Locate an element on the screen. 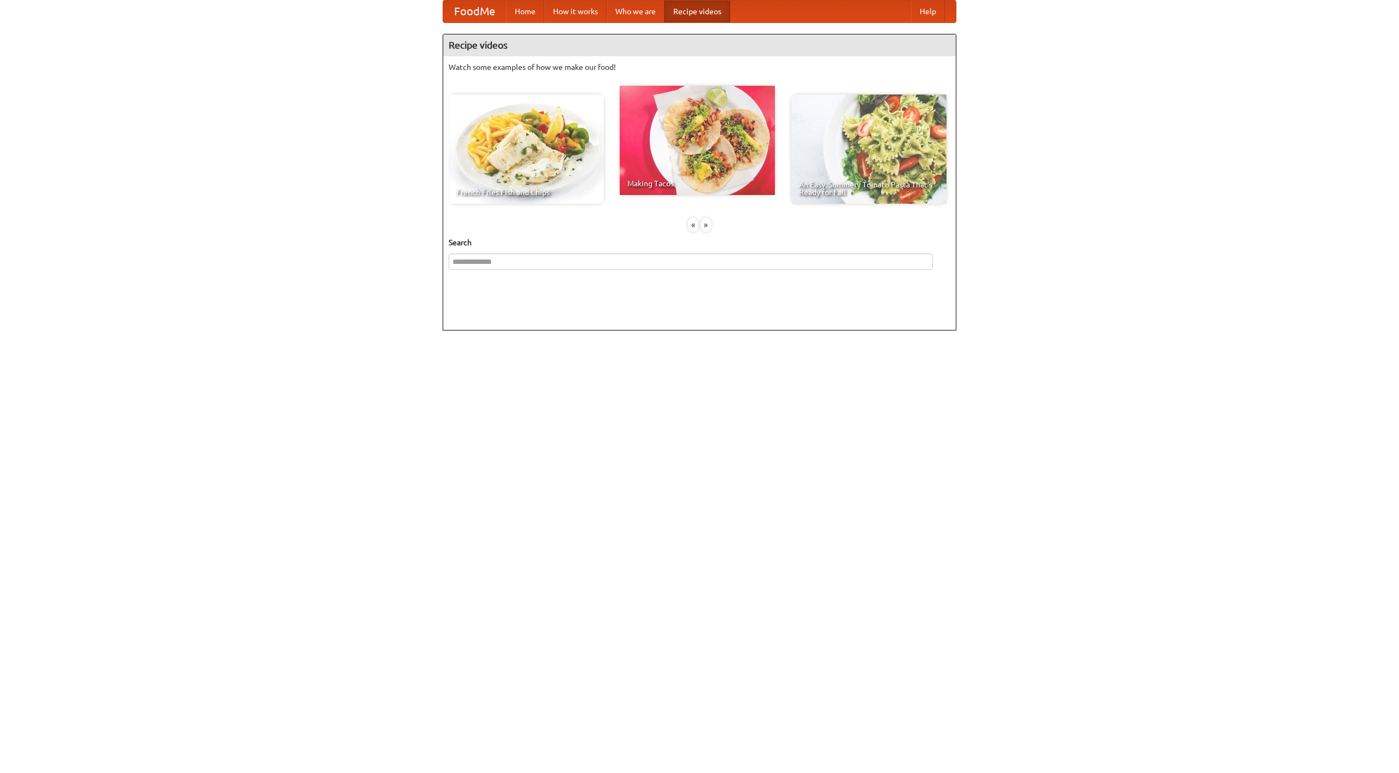  a: Home is located at coordinates (525, 11).